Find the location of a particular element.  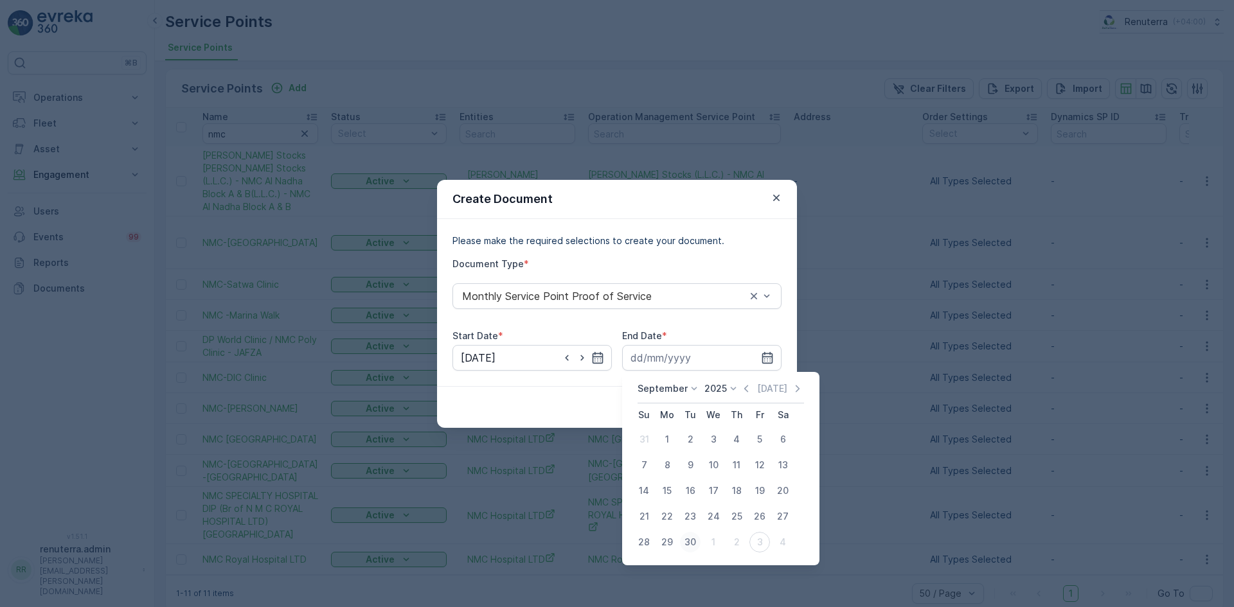

div: 17 is located at coordinates (713, 491).